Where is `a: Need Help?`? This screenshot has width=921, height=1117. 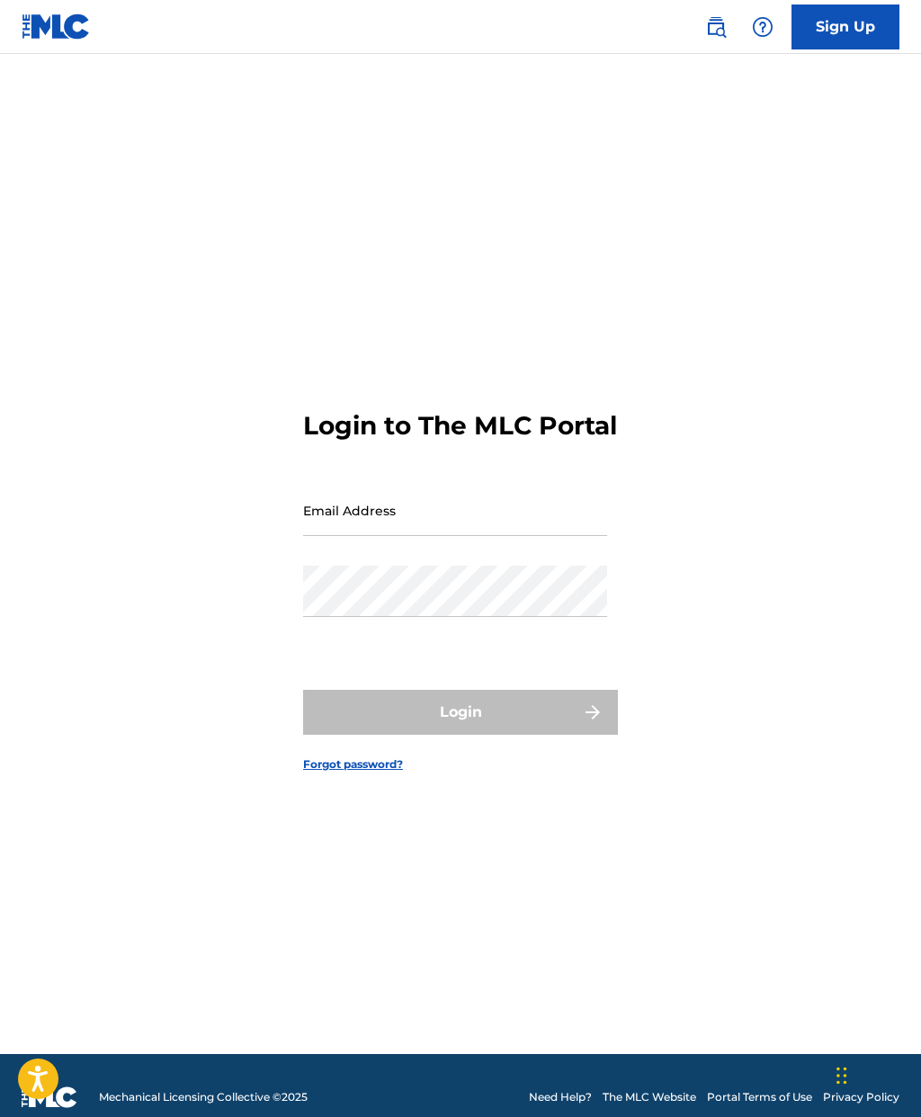 a: Need Help? is located at coordinates (560, 1097).